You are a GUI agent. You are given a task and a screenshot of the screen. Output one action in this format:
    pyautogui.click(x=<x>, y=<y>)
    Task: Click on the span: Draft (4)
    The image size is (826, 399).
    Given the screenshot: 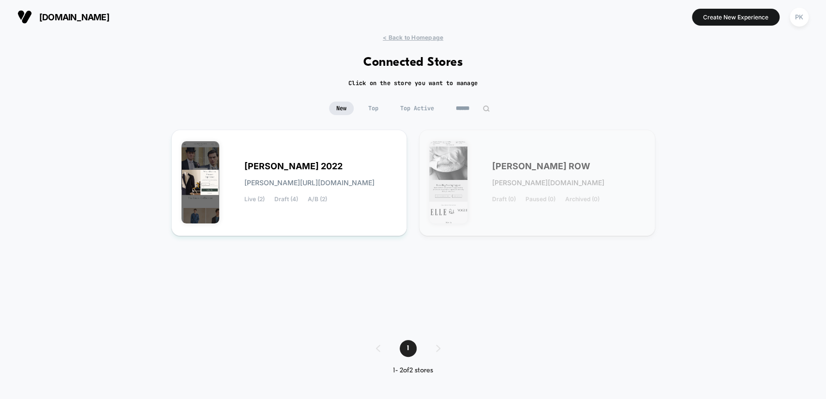 What is the action you would take?
    pyautogui.click(x=286, y=199)
    